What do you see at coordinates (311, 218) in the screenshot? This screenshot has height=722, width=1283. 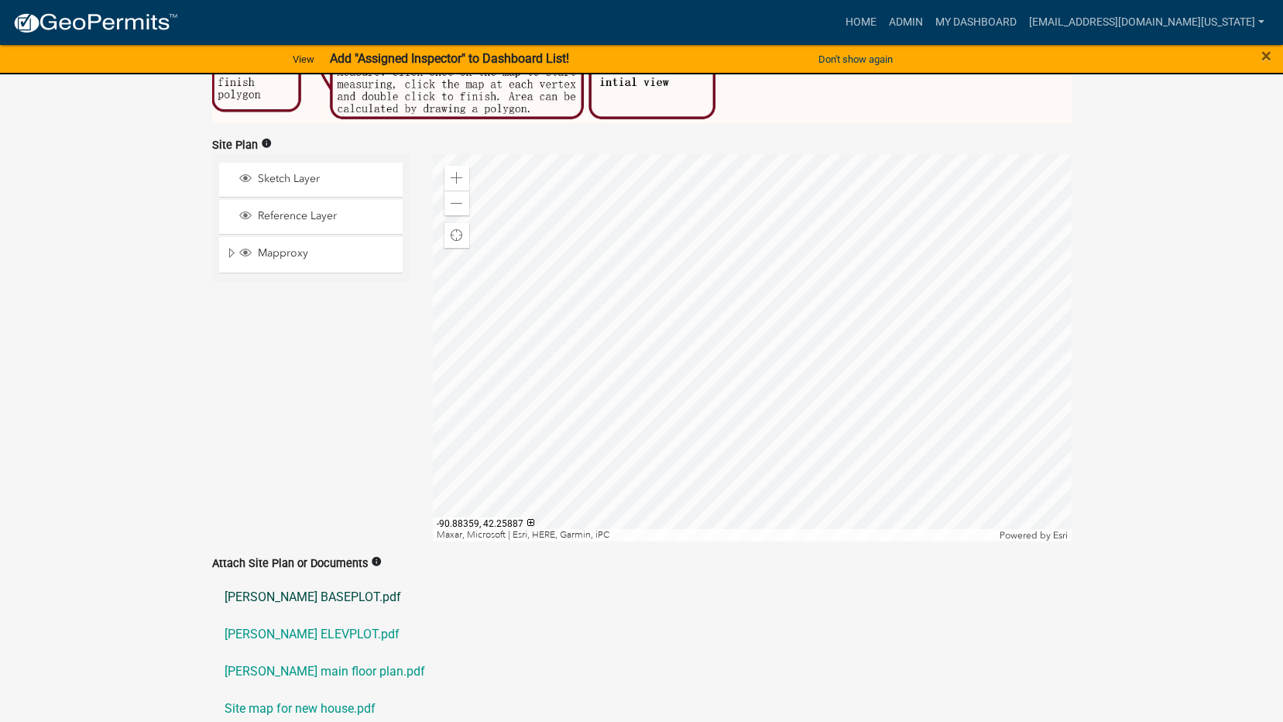 I see `ul: Layer List` at bounding box center [311, 218].